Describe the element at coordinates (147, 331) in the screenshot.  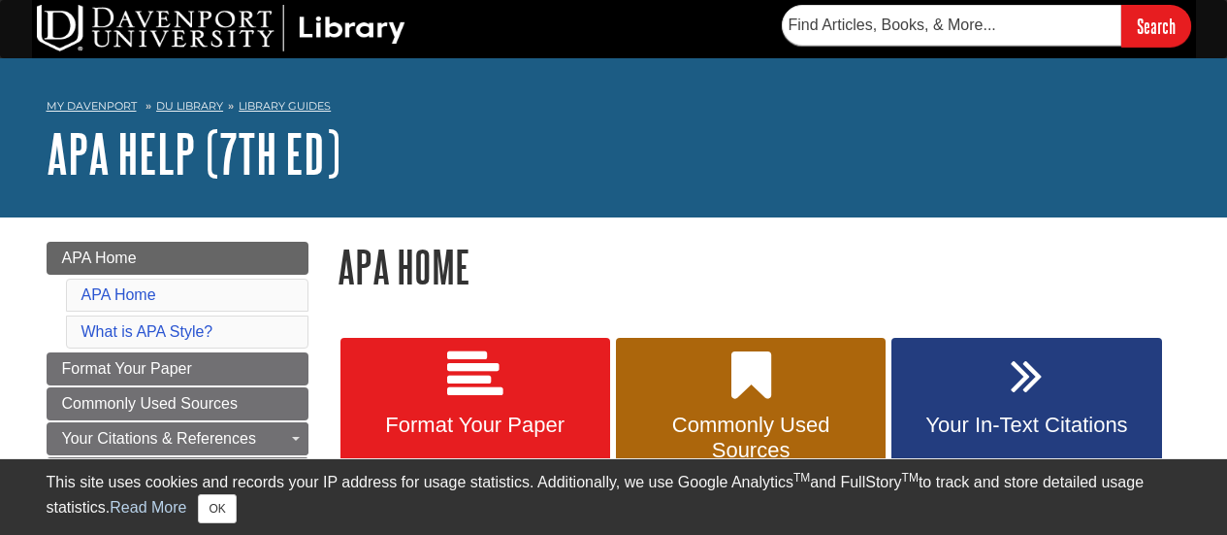
I see `a: What is APA Style?` at that location.